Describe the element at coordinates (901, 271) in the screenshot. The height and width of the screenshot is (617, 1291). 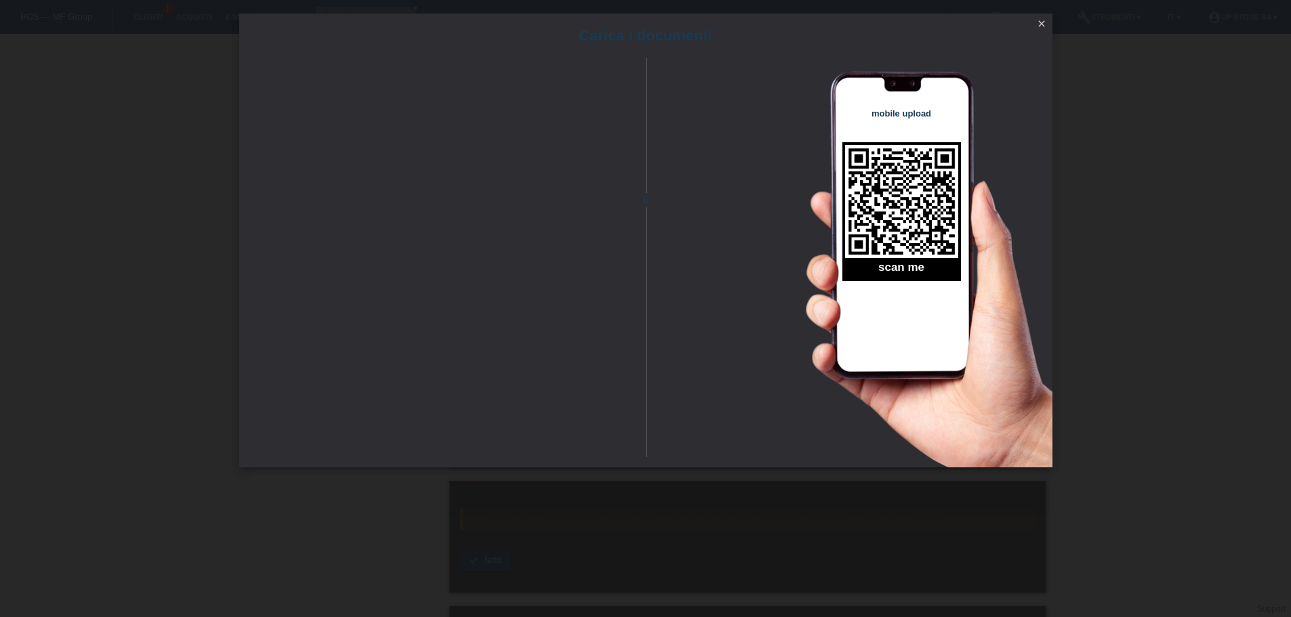
I see `h2: scan me` at that location.